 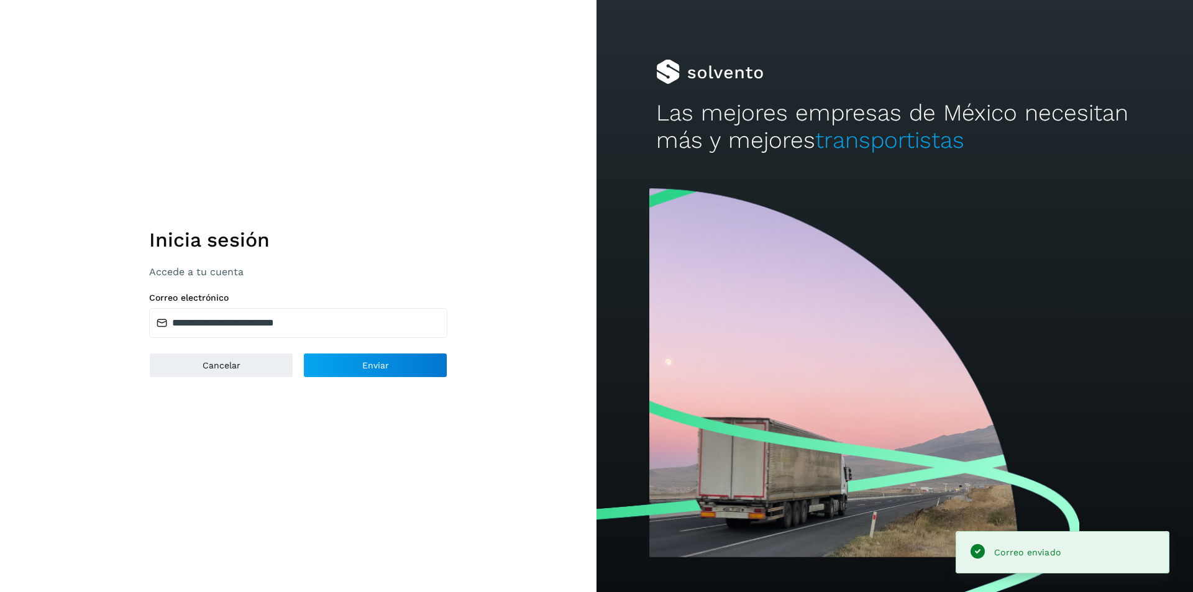 What do you see at coordinates (375, 365) in the screenshot?
I see `button: Enviar` at bounding box center [375, 365].